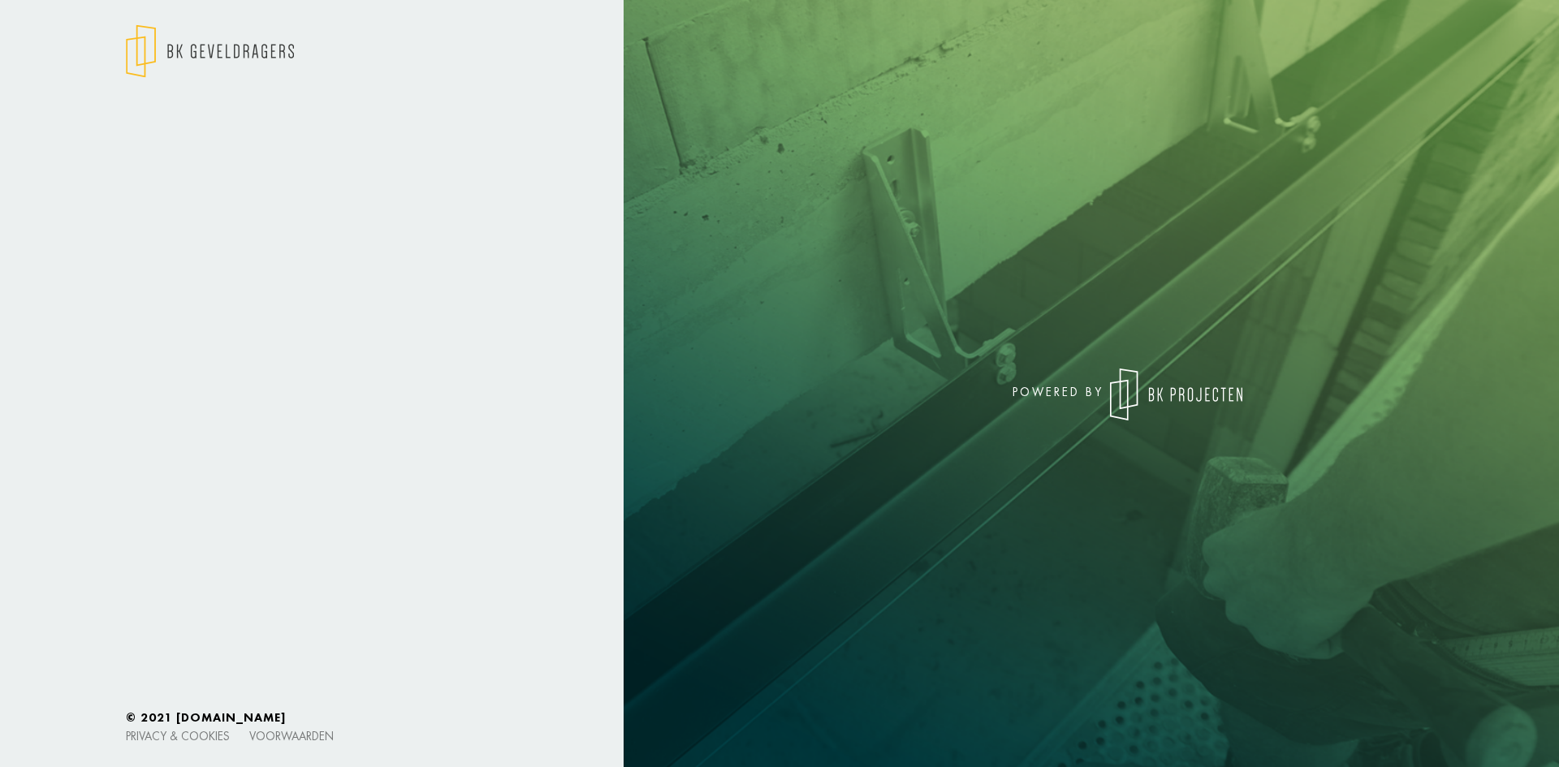 Image resolution: width=1559 pixels, height=767 pixels. What do you see at coordinates (1017, 395) in the screenshot?
I see `div: powered by` at bounding box center [1017, 395].